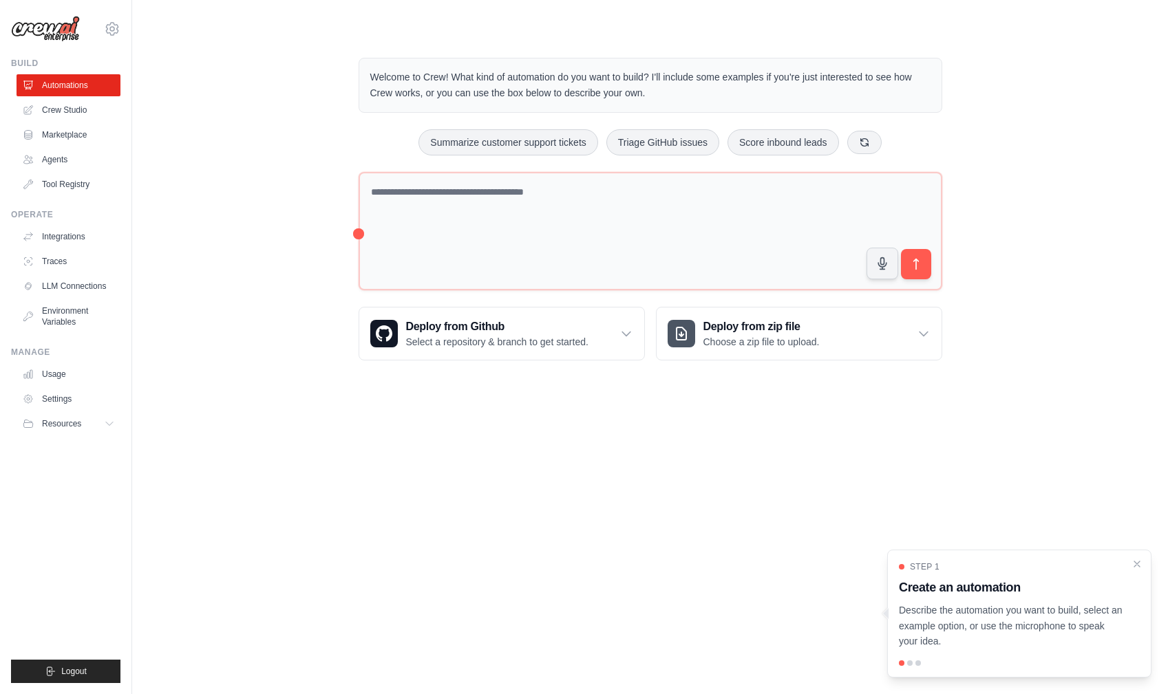 This screenshot has width=1168, height=694. Describe the element at coordinates (761, 342) in the screenshot. I see `p: Choose a zip file to upload.` at that location.